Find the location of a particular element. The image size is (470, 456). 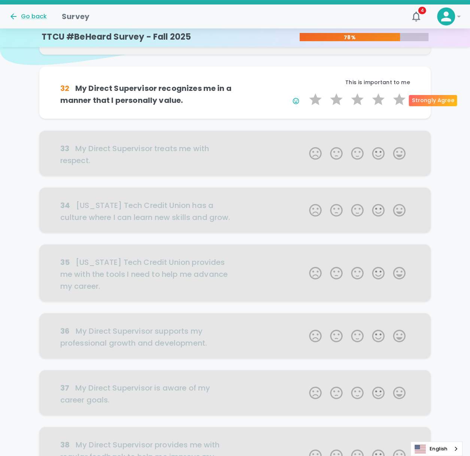

button: 4 is located at coordinates (416, 16).